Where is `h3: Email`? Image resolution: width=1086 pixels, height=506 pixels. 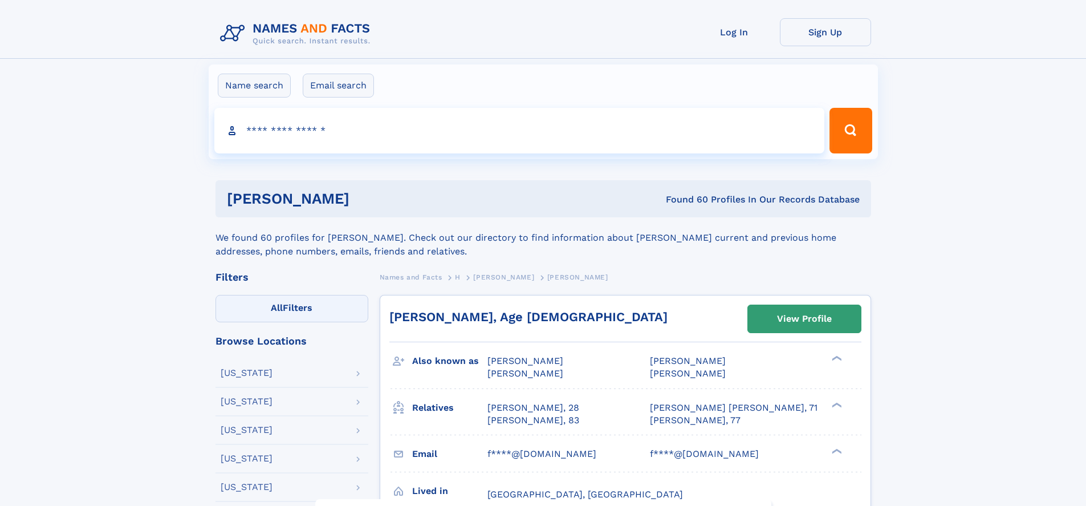
h3: Email is located at coordinates (450, 454).